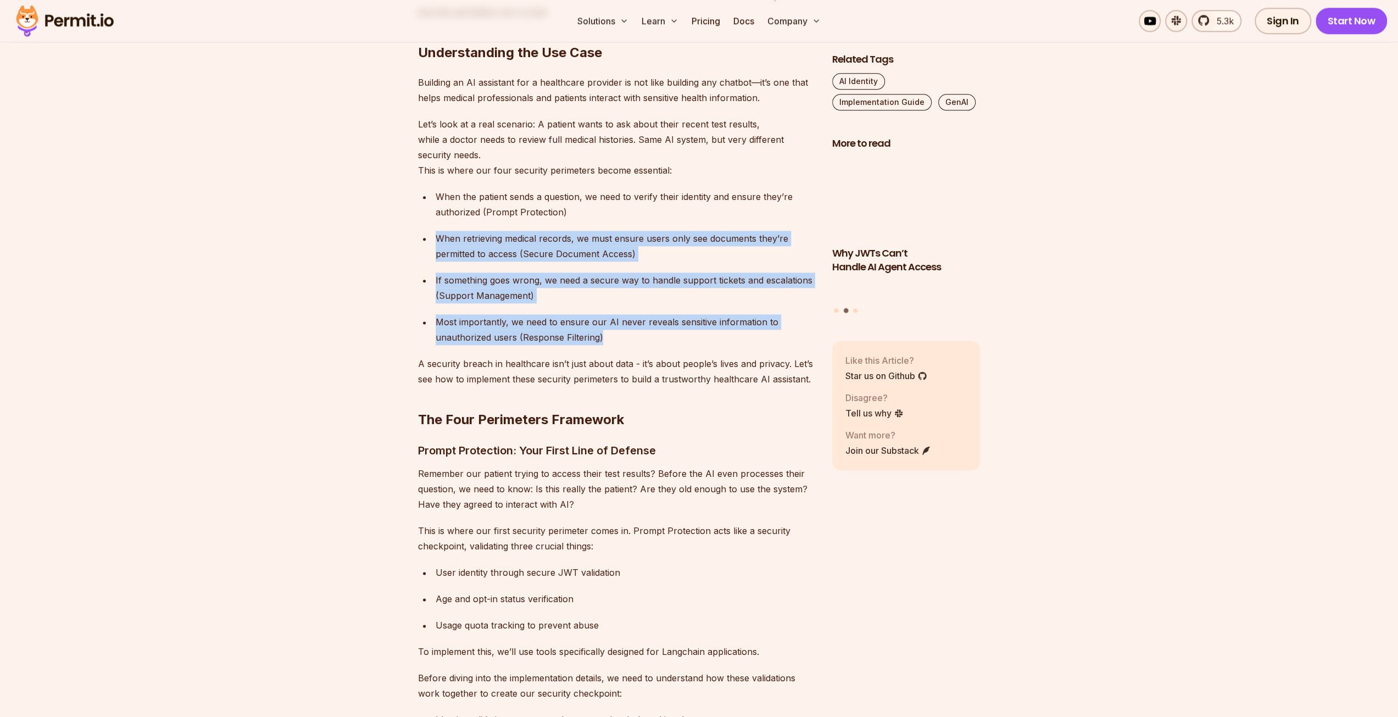 The height and width of the screenshot is (717, 1398). What do you see at coordinates (1351, 21) in the screenshot?
I see `a: Start Now` at bounding box center [1351, 21].